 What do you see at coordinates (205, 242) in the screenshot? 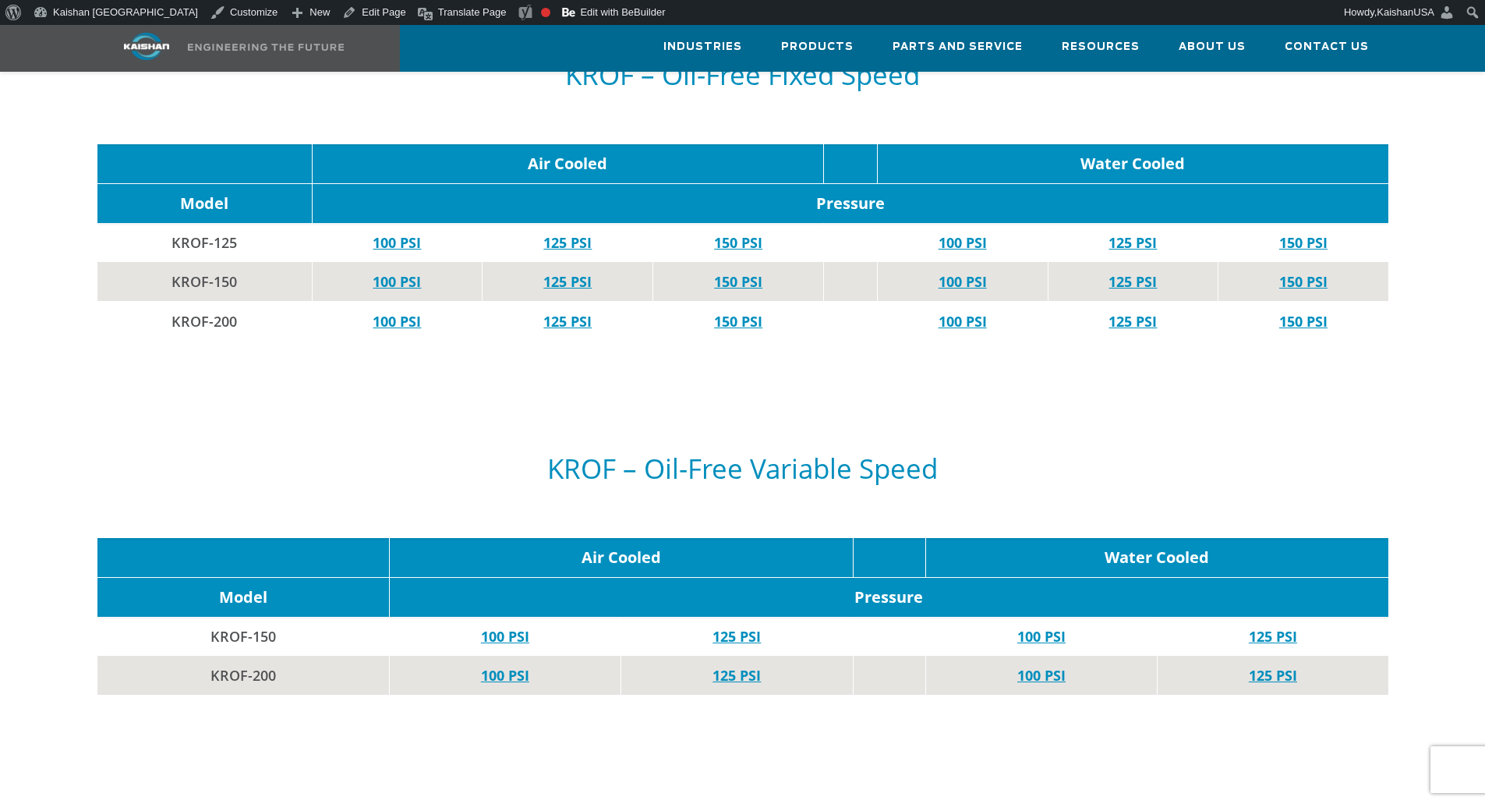
I see `td: KROF-125` at bounding box center [205, 242].